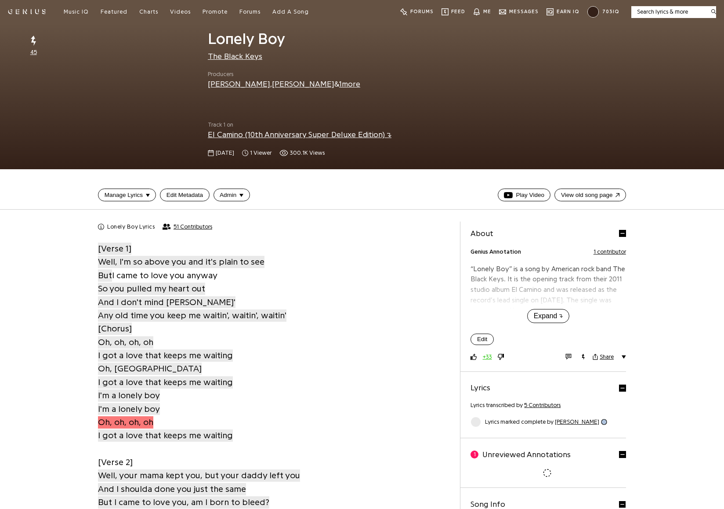  Describe the element at coordinates (215, 11) in the screenshot. I see `span: Promote` at that location.